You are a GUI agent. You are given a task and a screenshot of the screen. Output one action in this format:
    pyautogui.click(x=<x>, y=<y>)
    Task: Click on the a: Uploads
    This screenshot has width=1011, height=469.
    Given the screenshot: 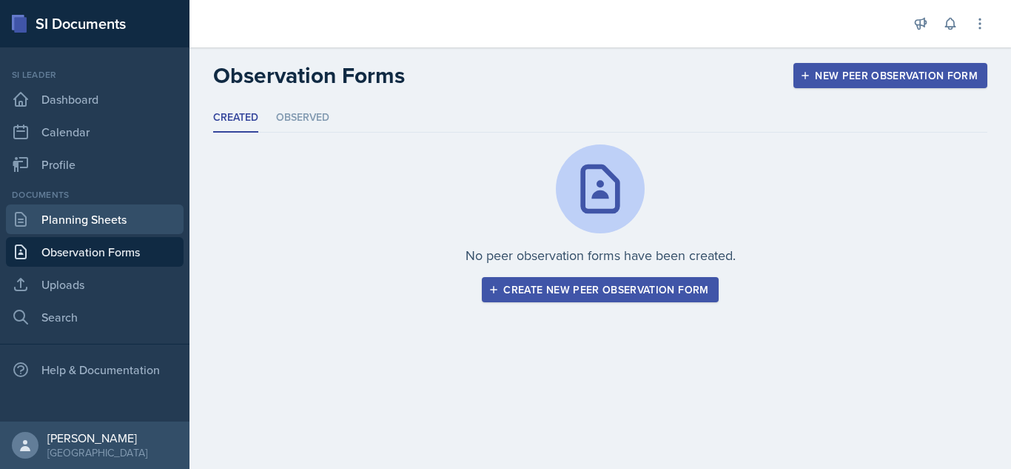 What is the action you would take?
    pyautogui.click(x=95, y=284)
    